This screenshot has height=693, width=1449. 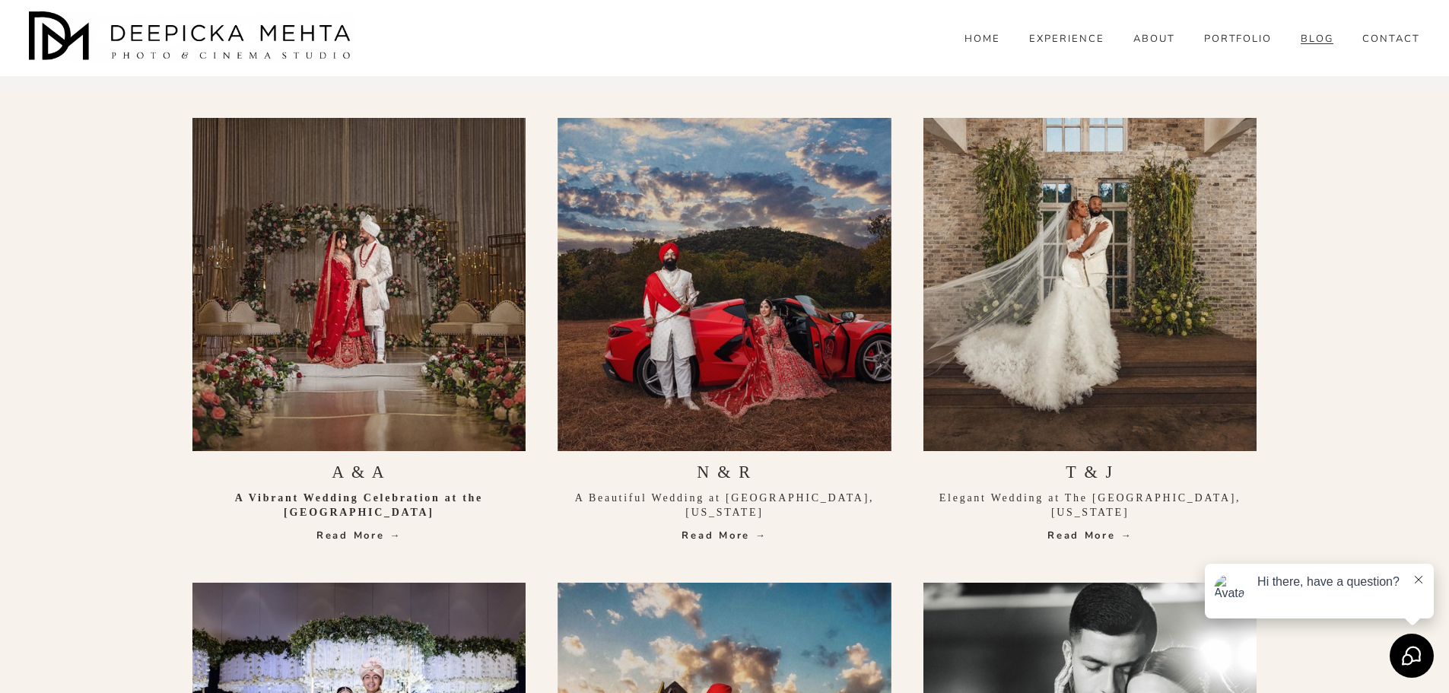 What do you see at coordinates (192, 38) in the screenshot?
I see `a: Austin Wedding Photographer - Deepicka Mehta Photography &amp; Cinematography` at bounding box center [192, 38].